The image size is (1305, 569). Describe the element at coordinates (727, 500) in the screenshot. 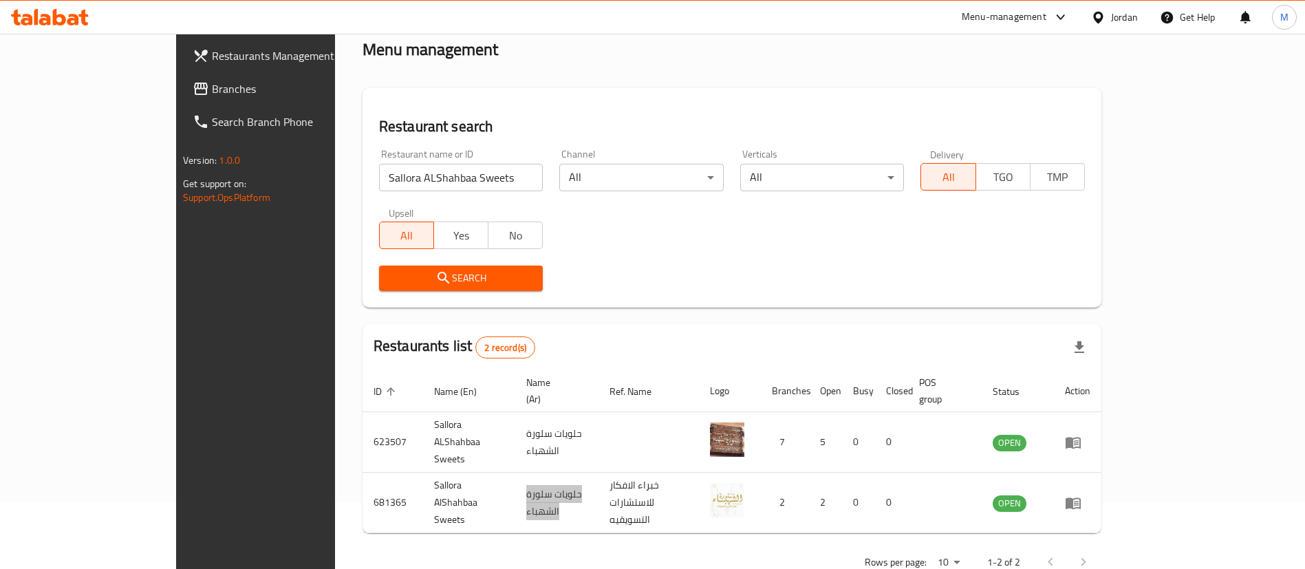

I see `img: Sallora AlShahbaa Sweets` at that location.